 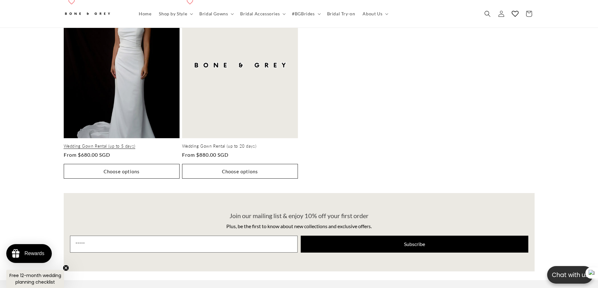 I want to click on div: Free 12-month wedding planning checklistClose teaser, so click(x=35, y=279).